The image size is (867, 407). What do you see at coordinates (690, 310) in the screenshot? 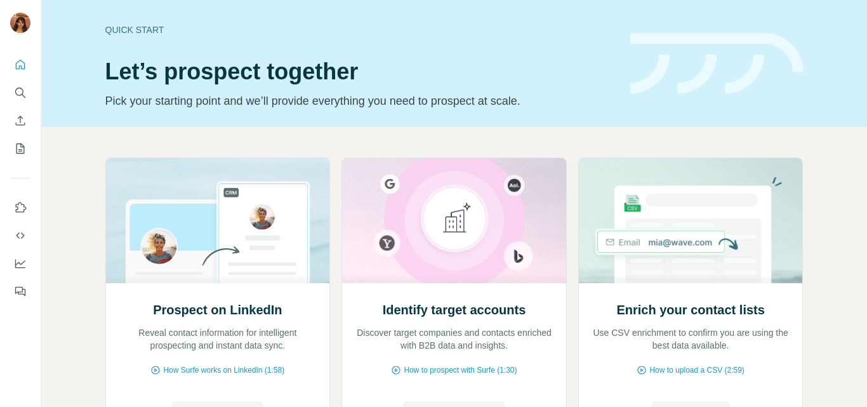
I see `h2: Enrich your contact lists` at bounding box center [690, 310].